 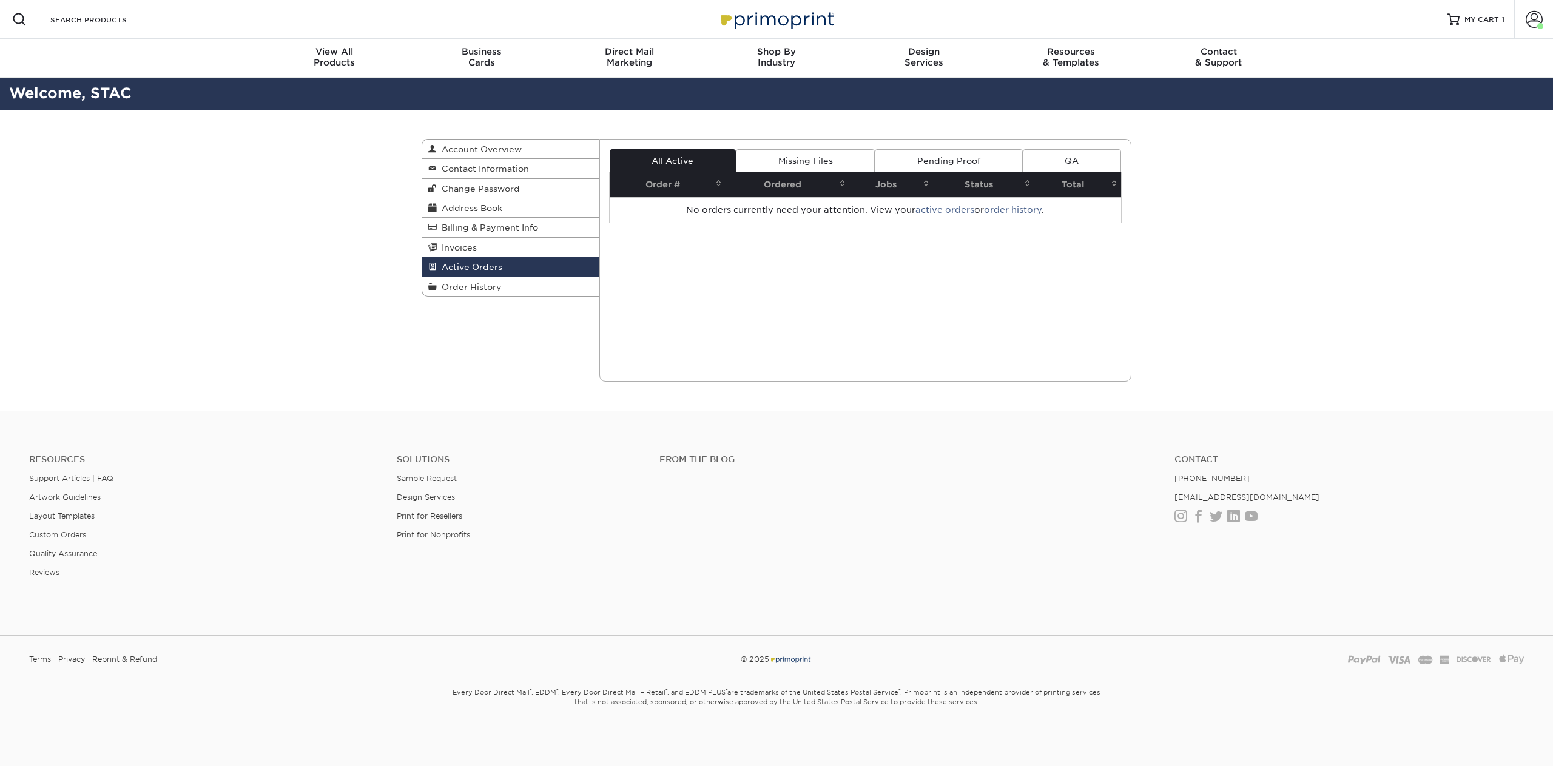 I want to click on a: Pending Proof, so click(x=948, y=161).